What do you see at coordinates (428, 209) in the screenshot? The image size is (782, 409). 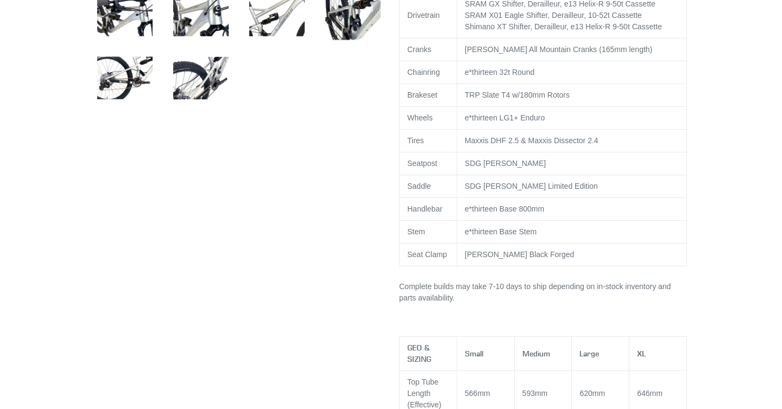 I see `td: Handlebar` at bounding box center [428, 209].